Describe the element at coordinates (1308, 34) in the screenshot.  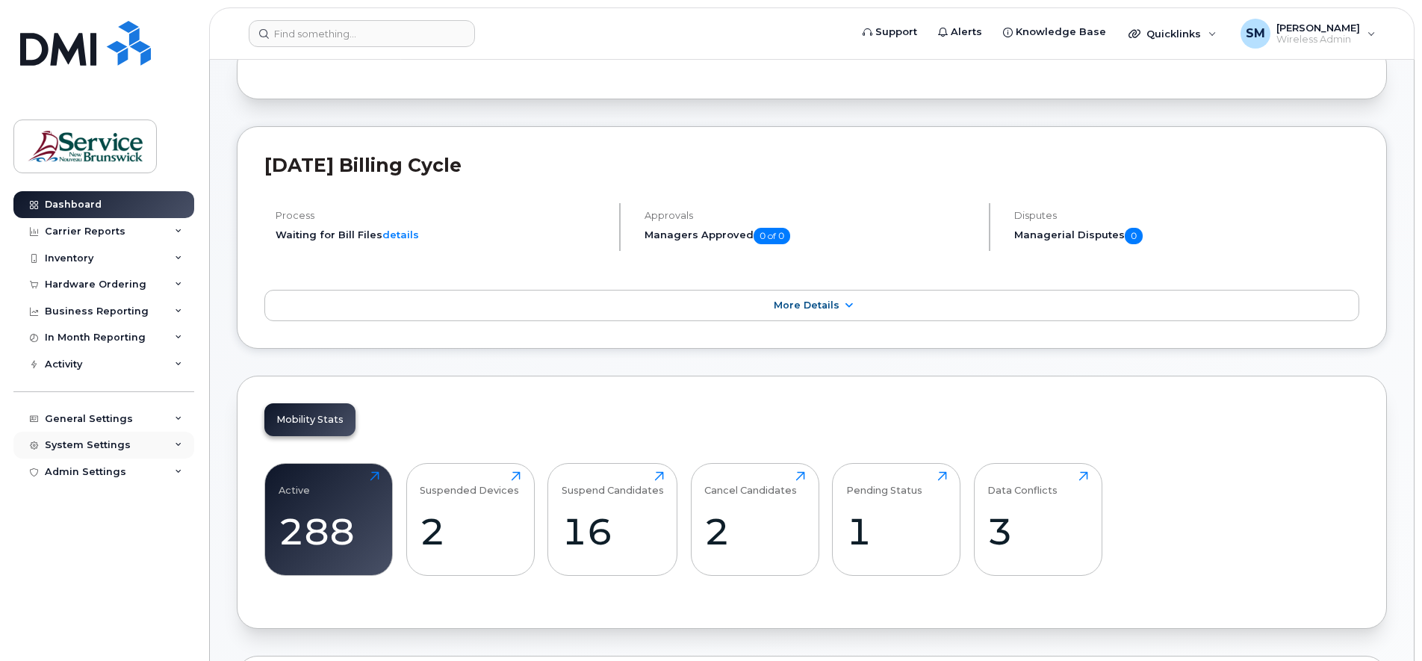
I see `div: Sonia Manuel` at that location.